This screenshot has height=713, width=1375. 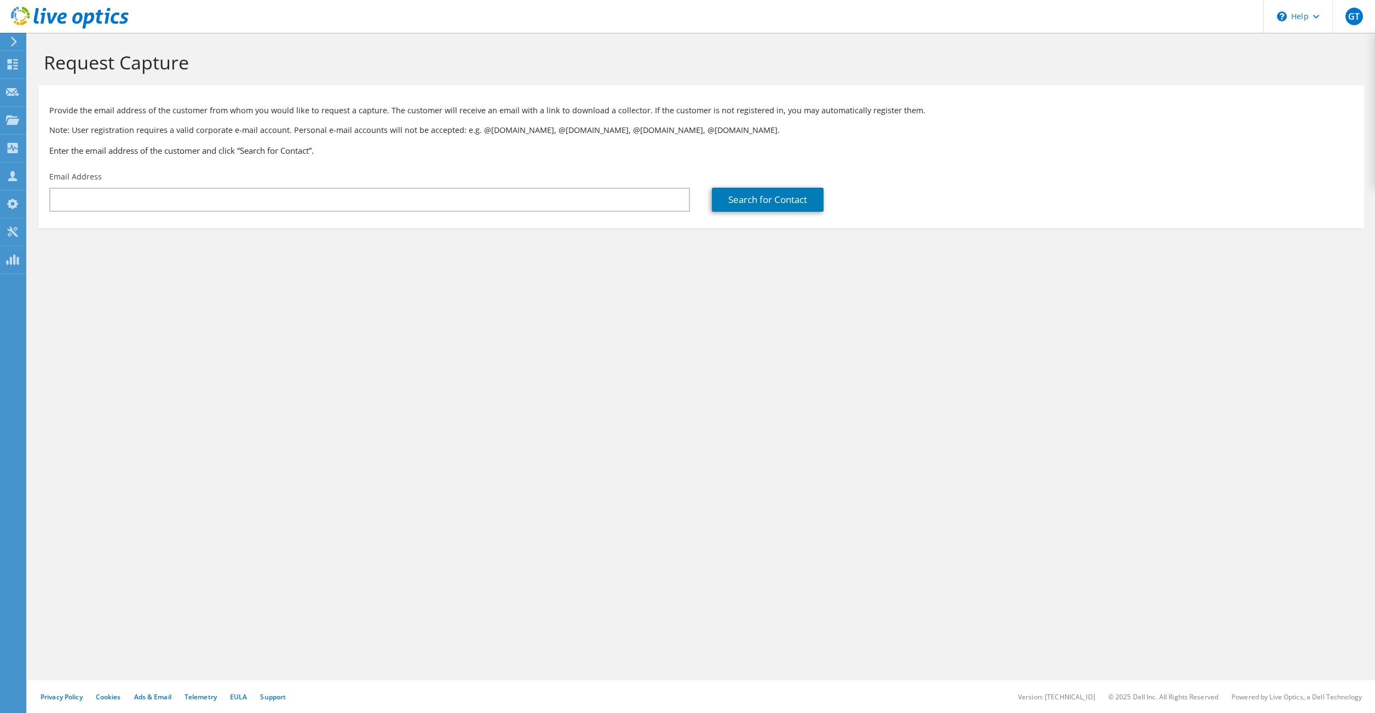 I want to click on a: Cookies, so click(x=108, y=697).